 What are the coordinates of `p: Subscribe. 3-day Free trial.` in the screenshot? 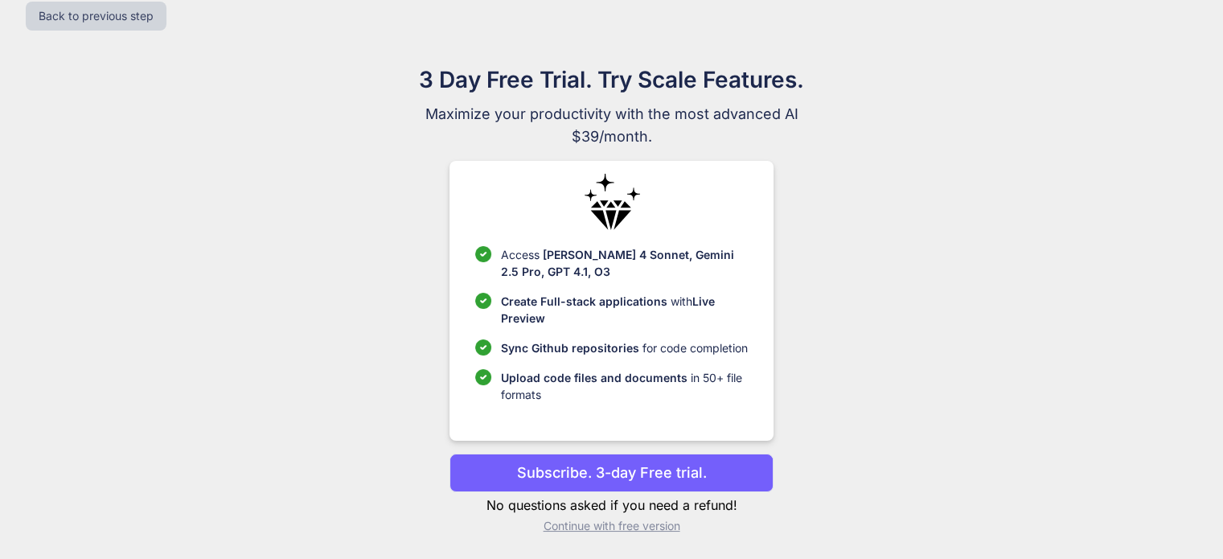 It's located at (612, 472).